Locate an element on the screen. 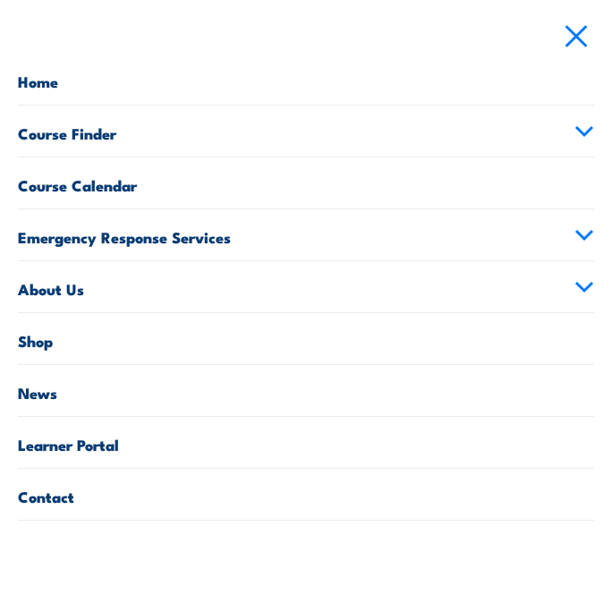 Image resolution: width=612 pixels, height=603 pixels. a: Course Calendar is located at coordinates (306, 183).